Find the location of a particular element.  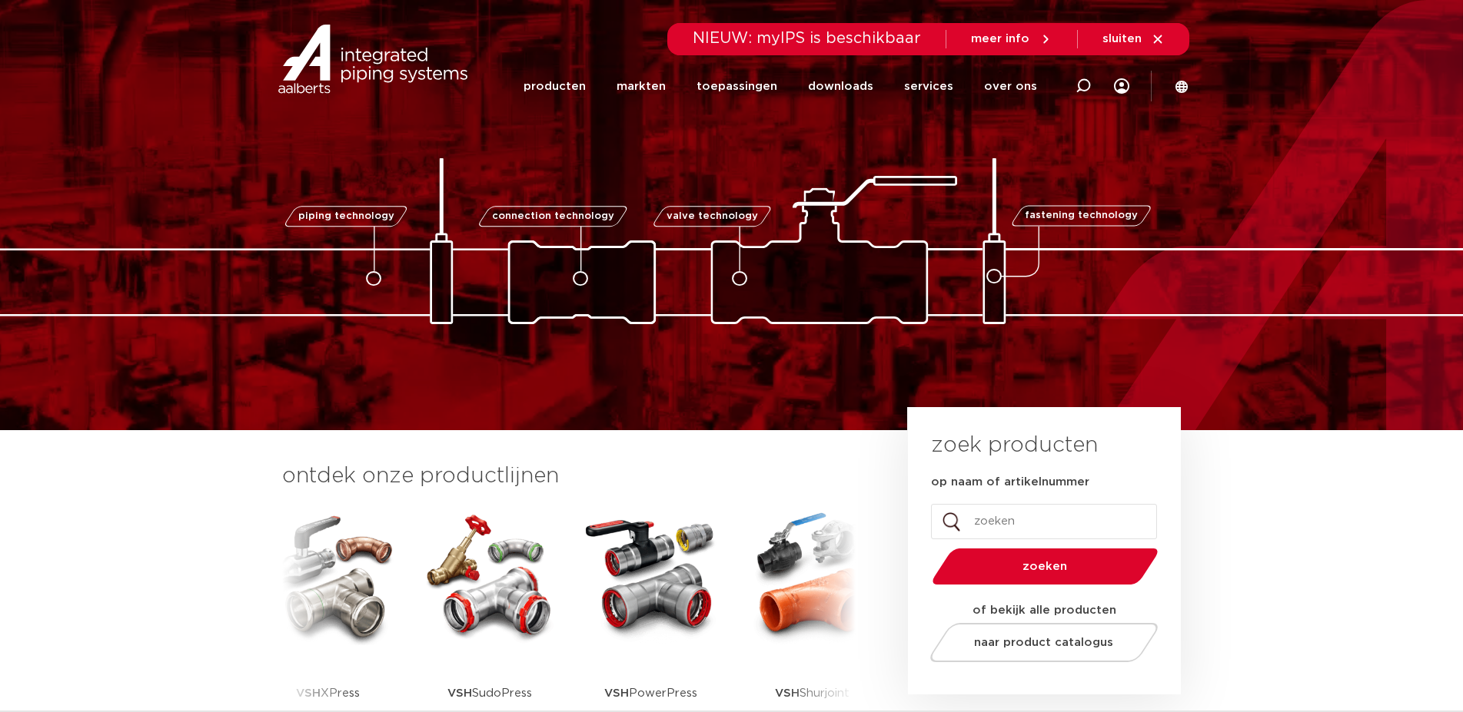

span: connection technology is located at coordinates (552, 216).